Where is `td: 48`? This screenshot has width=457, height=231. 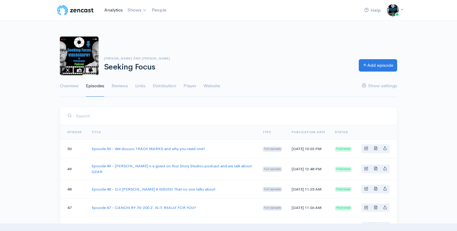 td: 48 is located at coordinates (73, 189).